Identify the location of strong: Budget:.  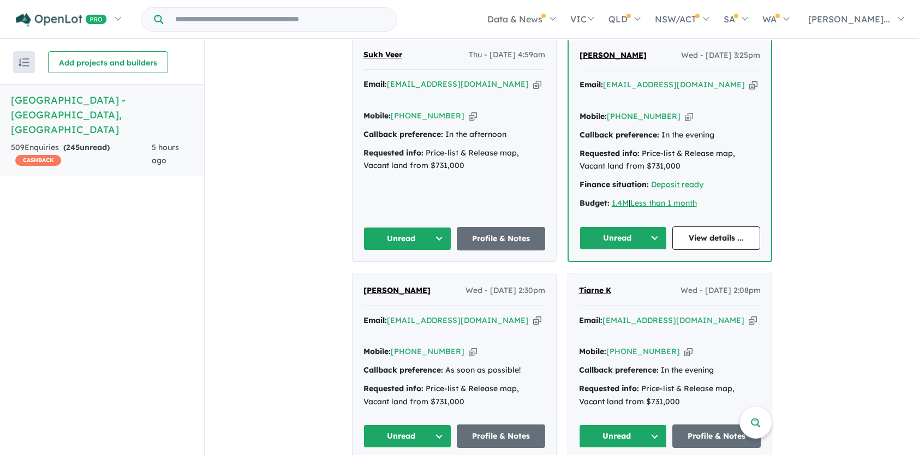
(594, 203).